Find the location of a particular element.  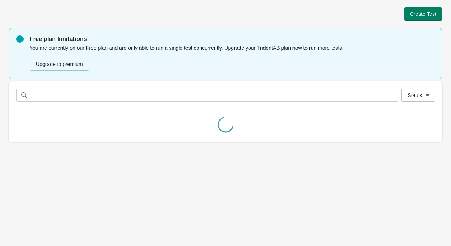

p: Free plan limitations is located at coordinates (232, 39).